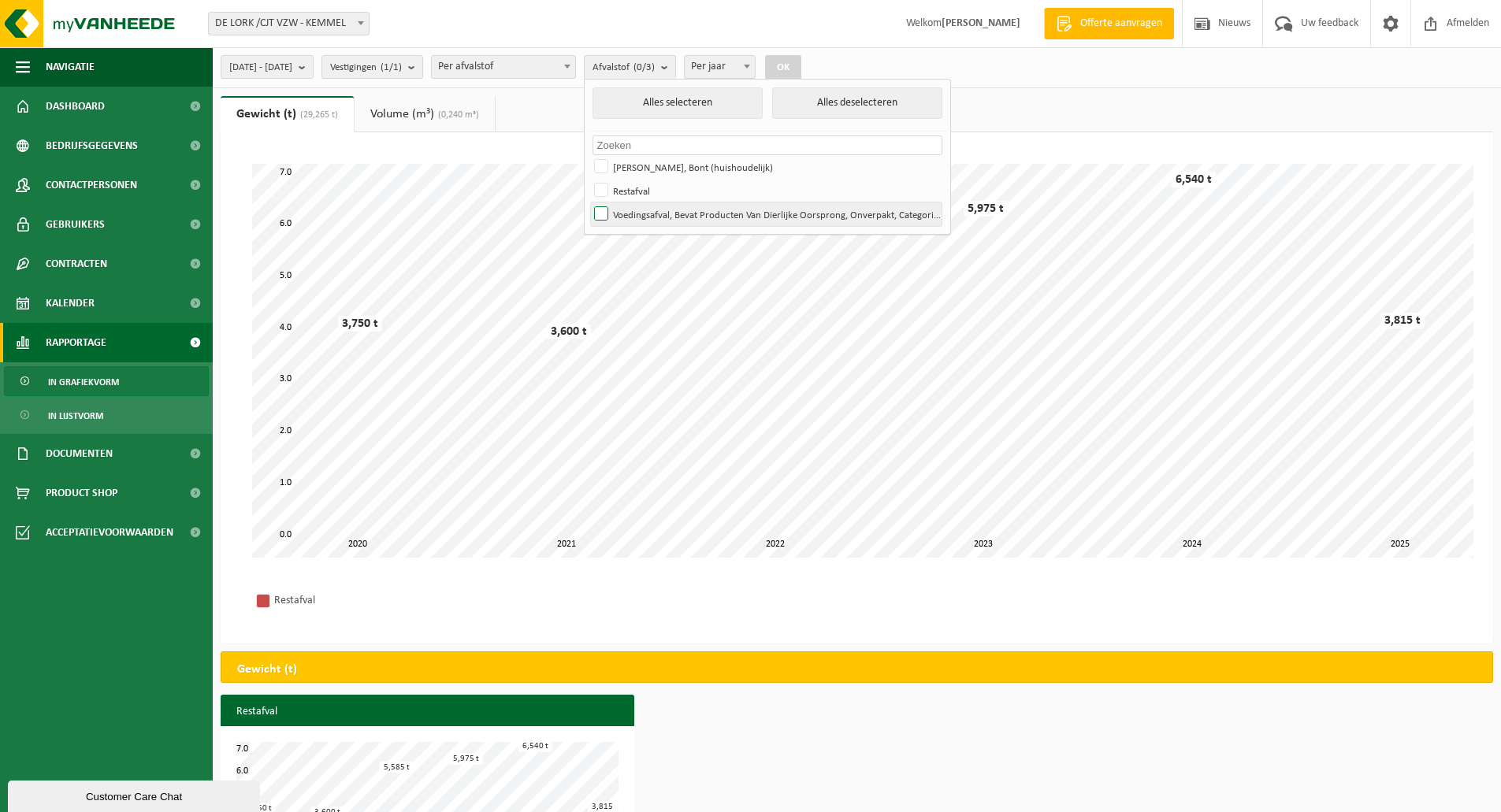 The height and width of the screenshot is (812, 1501). I want to click on span: Per afvalstof, so click(504, 67).